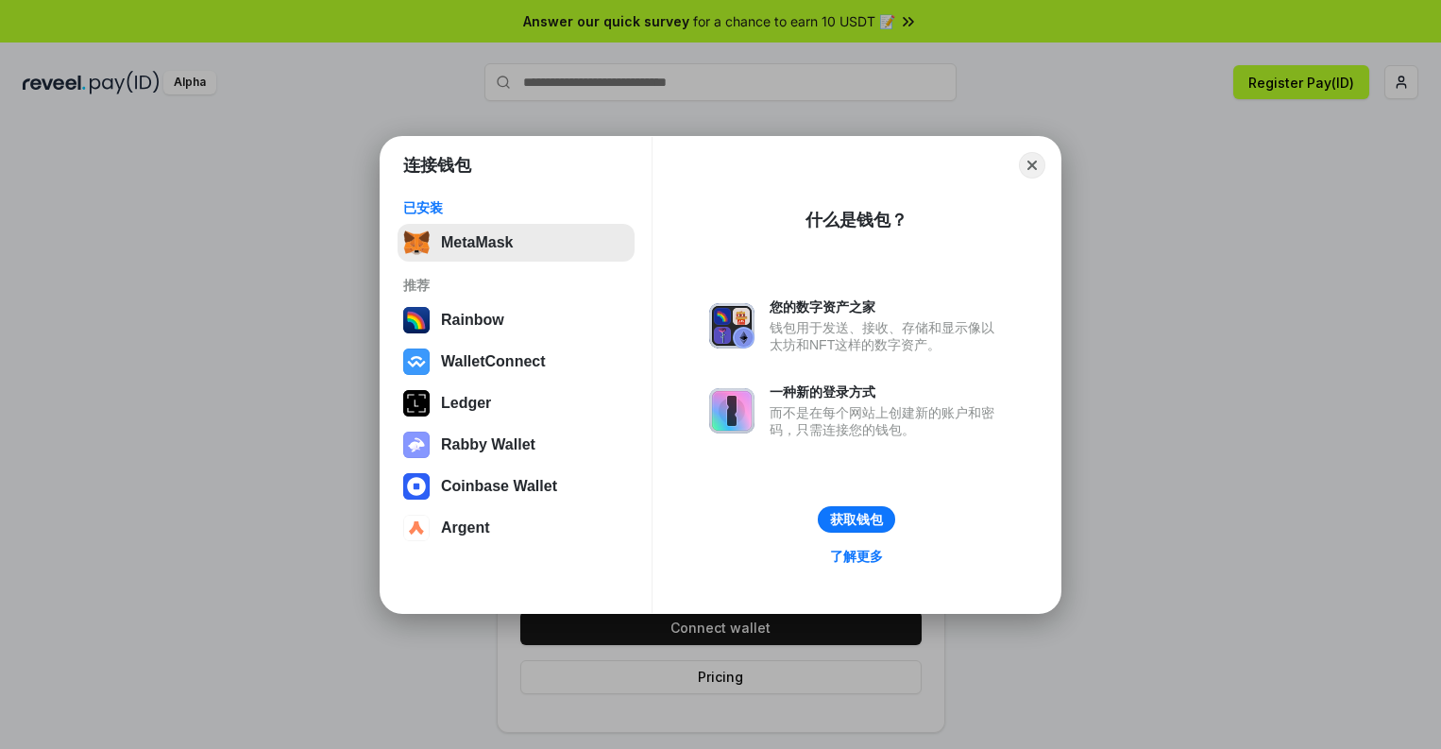  Describe the element at coordinates (416, 403) in the screenshot. I see `img: svg+xml,%3Csvg%20xmlns%3D%22http%3A%2F%2Fwww.w3.org%2F2000%2Fsvg%22%20width%3D%2228%22%20height%3...` at that location.